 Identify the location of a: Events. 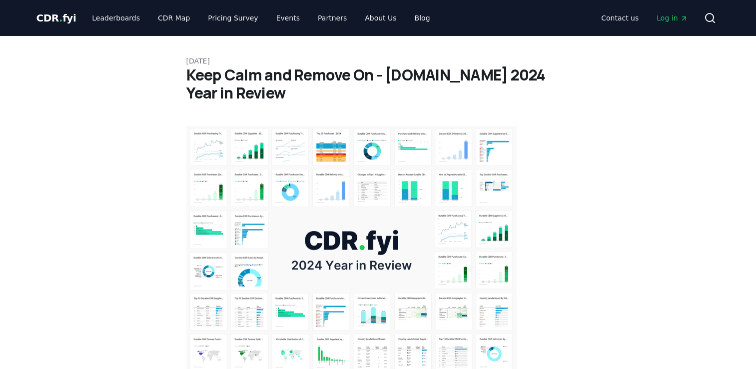
(288, 18).